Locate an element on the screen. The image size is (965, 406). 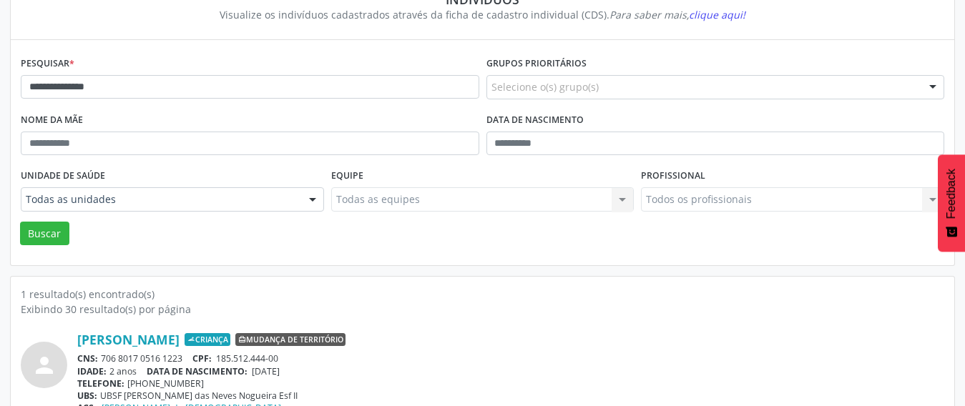
span: Feedback is located at coordinates (951, 194).